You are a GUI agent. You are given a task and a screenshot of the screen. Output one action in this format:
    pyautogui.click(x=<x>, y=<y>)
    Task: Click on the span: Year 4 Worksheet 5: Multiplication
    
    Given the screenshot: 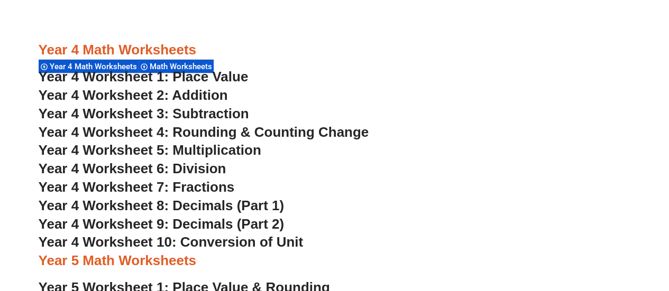 What is the action you would take?
    pyautogui.click(x=150, y=150)
    